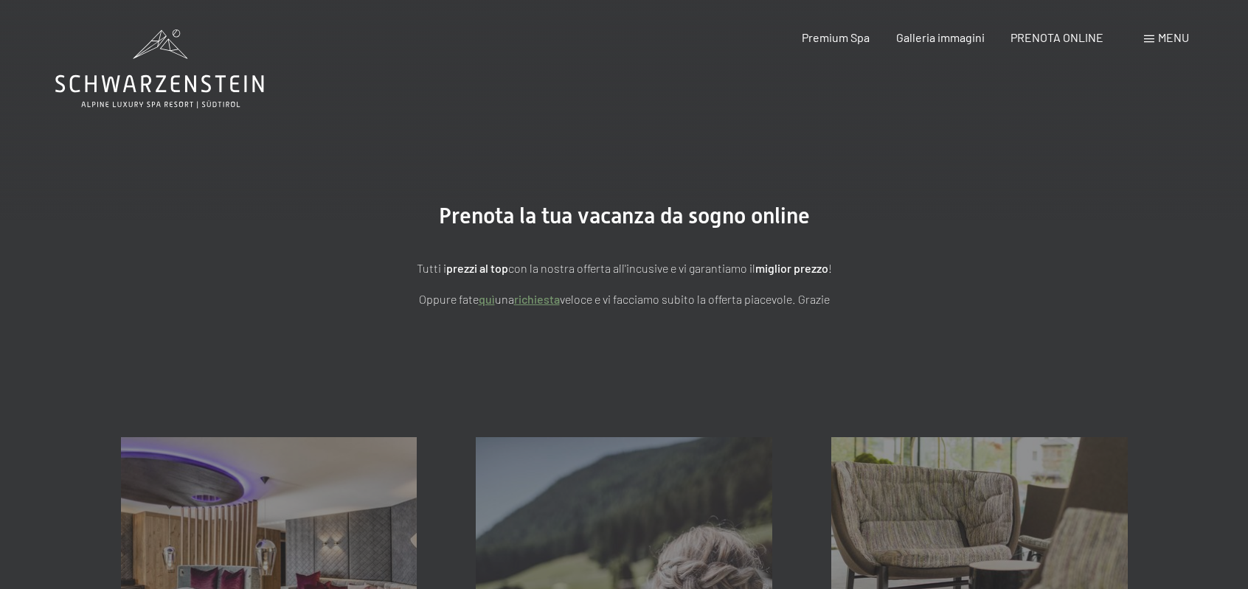  I want to click on span: Prenota la tua vacanza da sogno online, so click(624, 215).